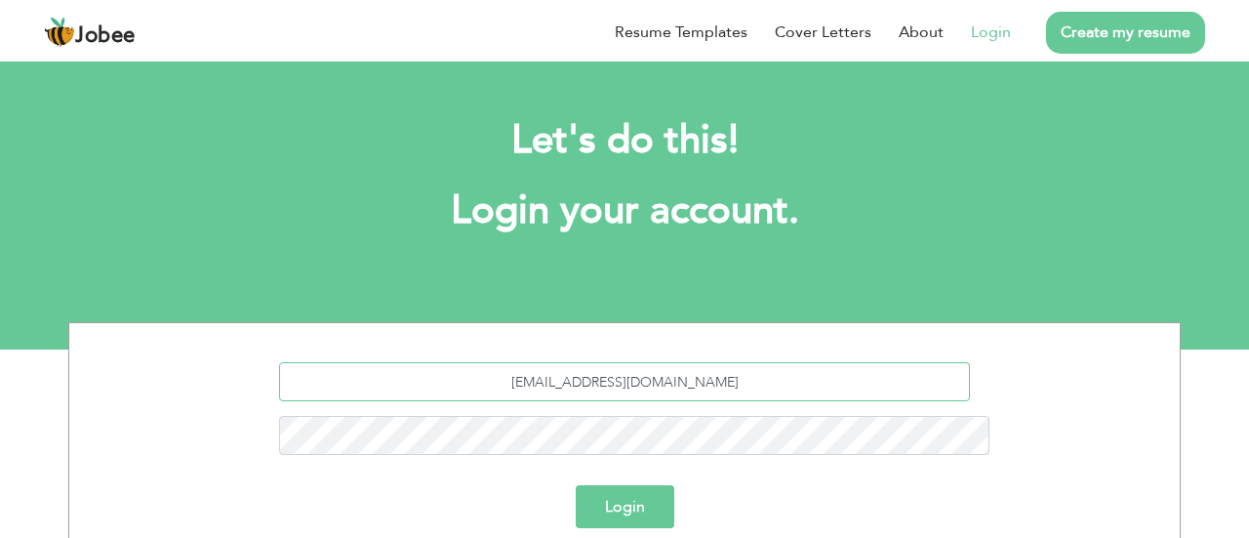 The height and width of the screenshot is (538, 1249). I want to click on a: About, so click(921, 32).